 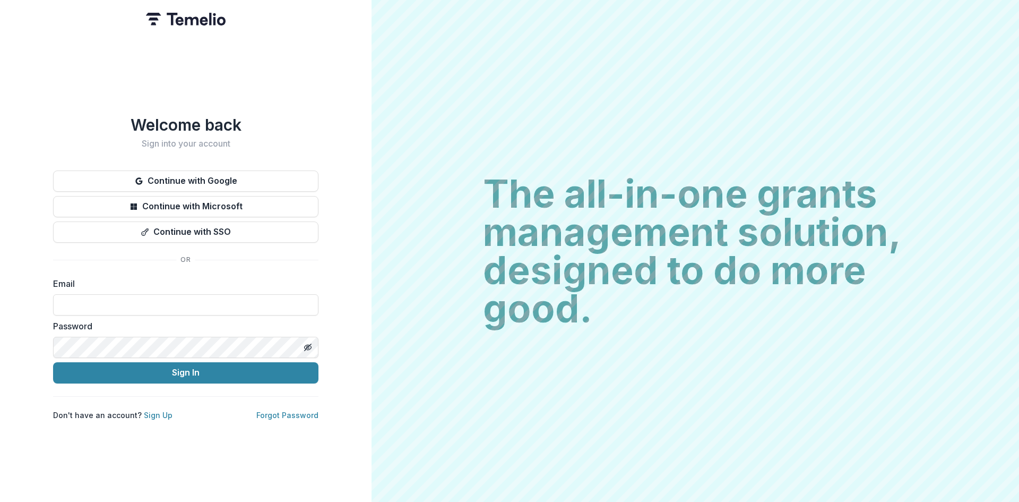 What do you see at coordinates (308, 347) in the screenshot?
I see `button: Toggle password visibility` at bounding box center [308, 347].